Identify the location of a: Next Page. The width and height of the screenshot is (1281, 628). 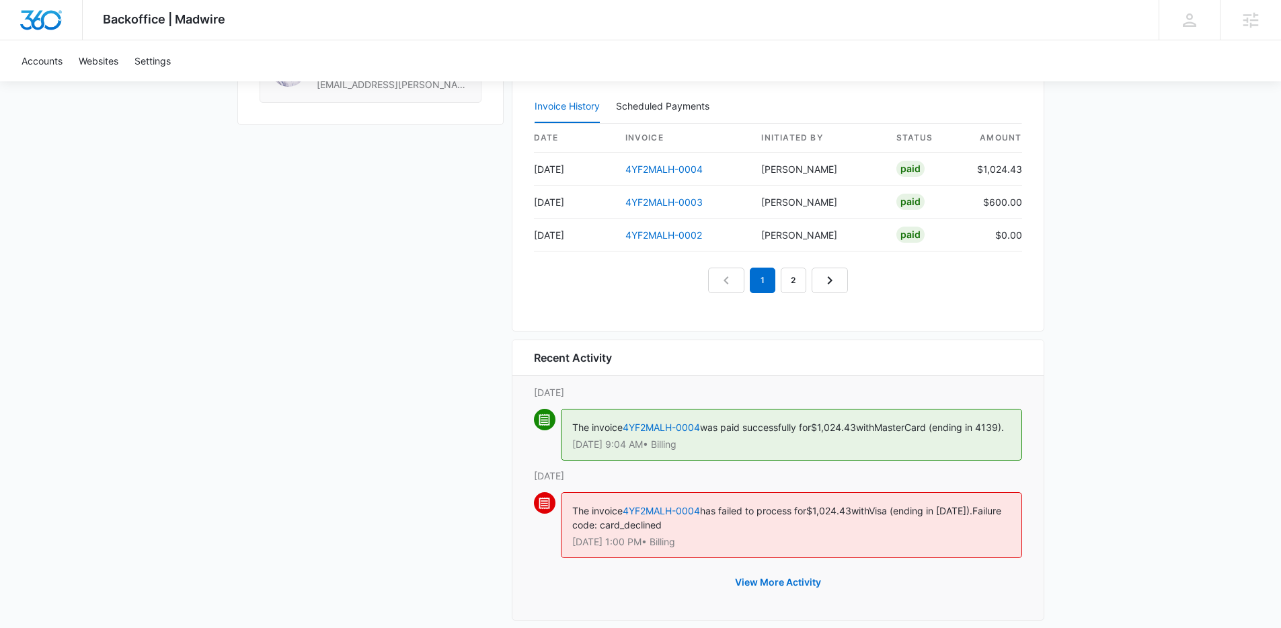
(830, 280).